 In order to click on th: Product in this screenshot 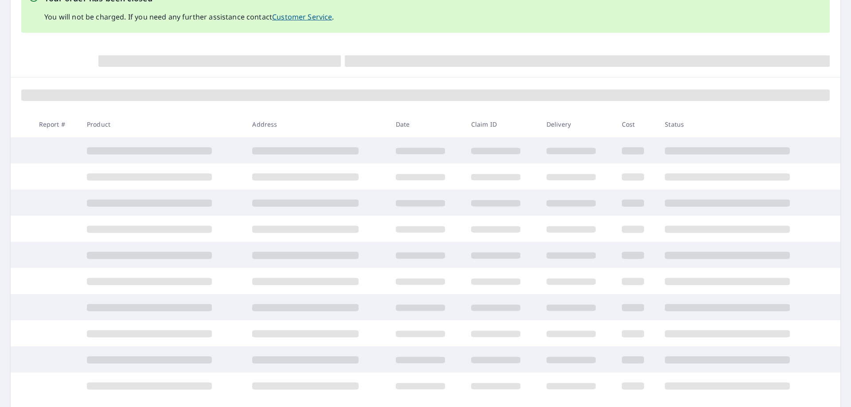, I will do `click(162, 124)`.